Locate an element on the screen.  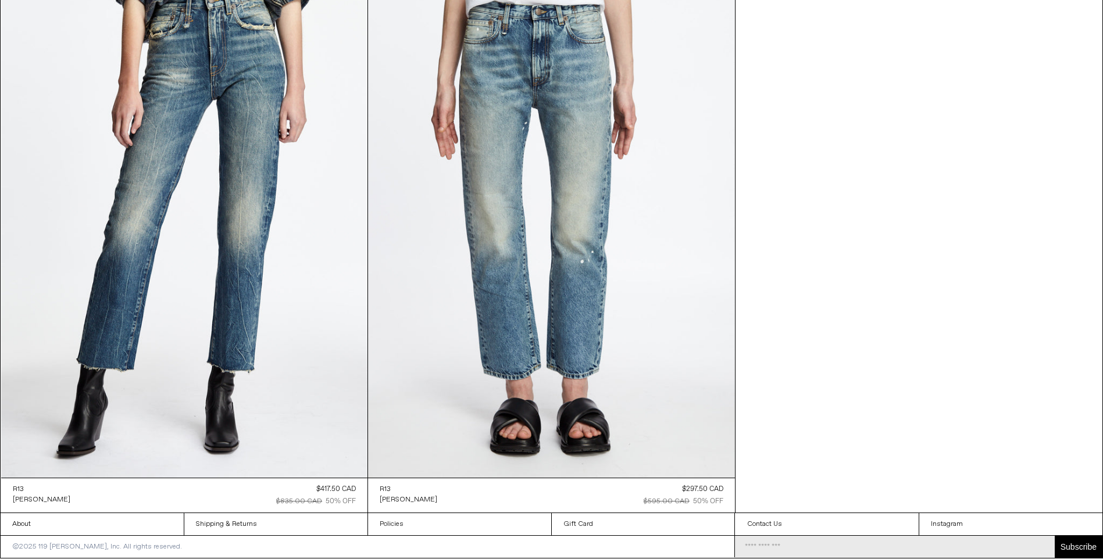
button: Subscribe is located at coordinates (1079, 547).